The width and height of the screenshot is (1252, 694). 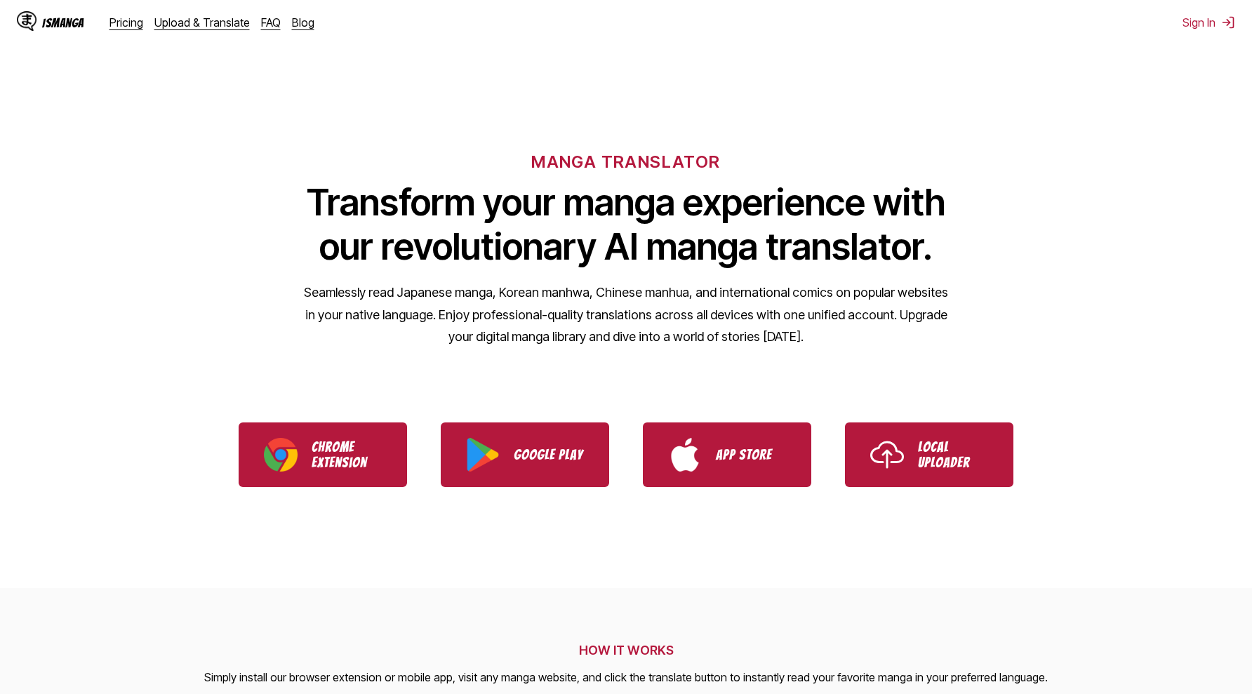 I want to click on img: App Store logo, so click(x=685, y=455).